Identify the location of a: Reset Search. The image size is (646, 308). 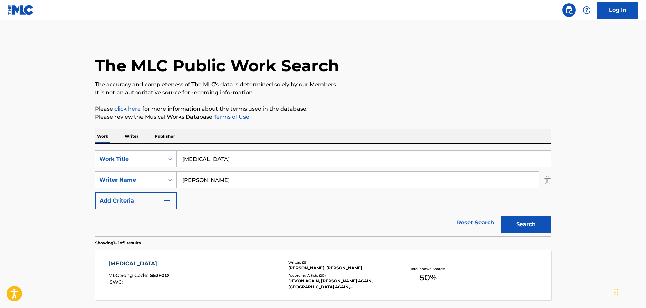
(475, 223).